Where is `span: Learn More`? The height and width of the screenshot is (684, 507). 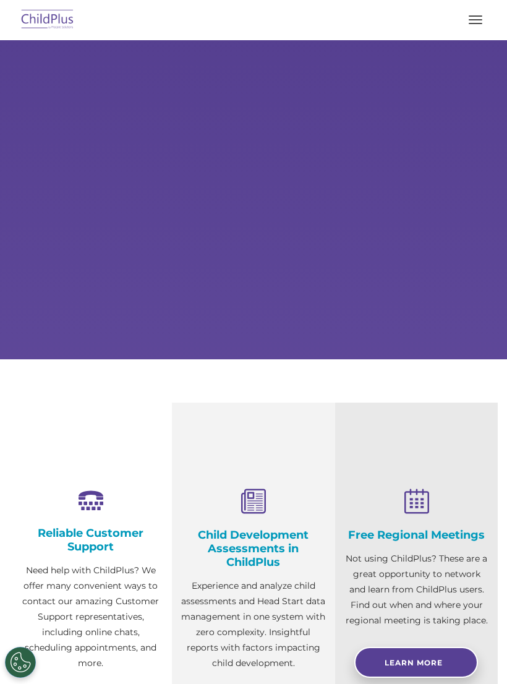
span: Learn More is located at coordinates (414, 662).